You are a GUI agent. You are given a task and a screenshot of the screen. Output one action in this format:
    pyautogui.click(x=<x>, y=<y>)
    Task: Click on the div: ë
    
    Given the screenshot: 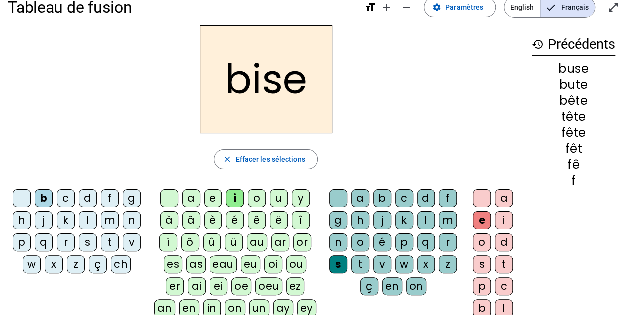 What is the action you would take?
    pyautogui.click(x=279, y=220)
    